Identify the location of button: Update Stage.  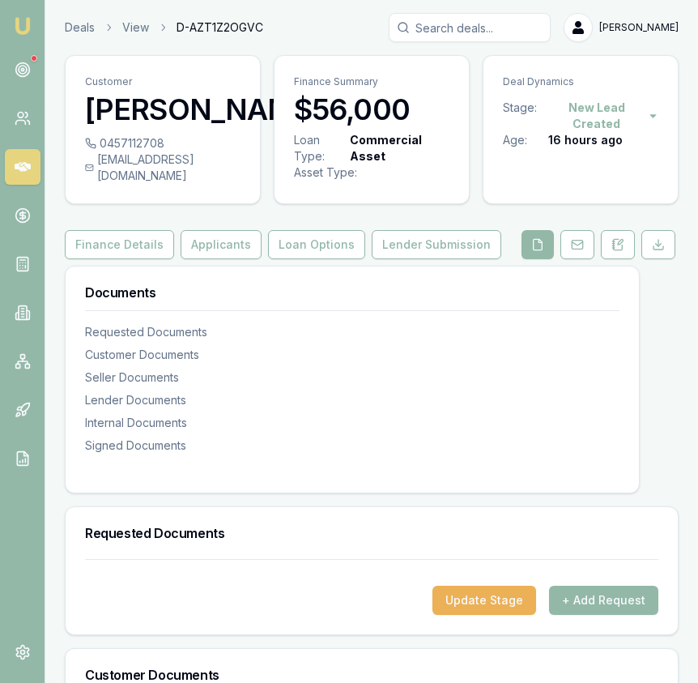
(485, 600).